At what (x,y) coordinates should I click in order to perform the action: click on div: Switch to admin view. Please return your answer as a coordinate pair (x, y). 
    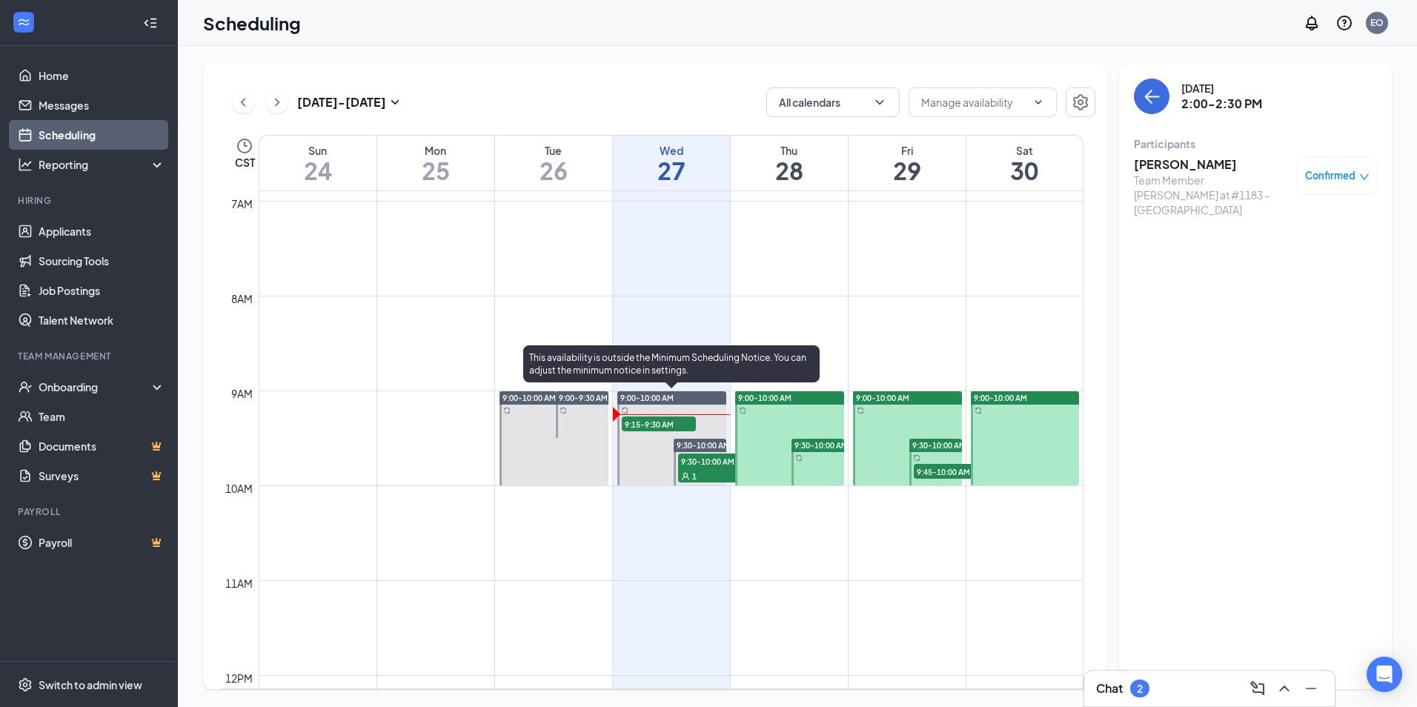
    Looking at the image, I should click on (90, 685).